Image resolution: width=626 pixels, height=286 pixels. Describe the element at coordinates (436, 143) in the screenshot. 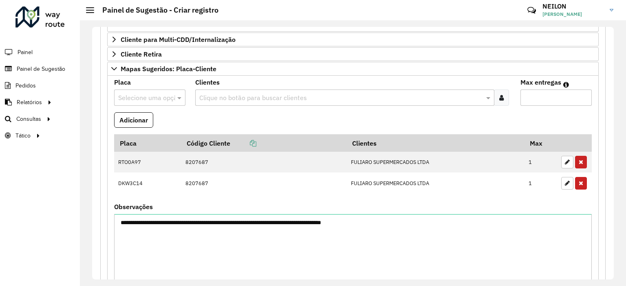

I see `th: Clientes` at that location.